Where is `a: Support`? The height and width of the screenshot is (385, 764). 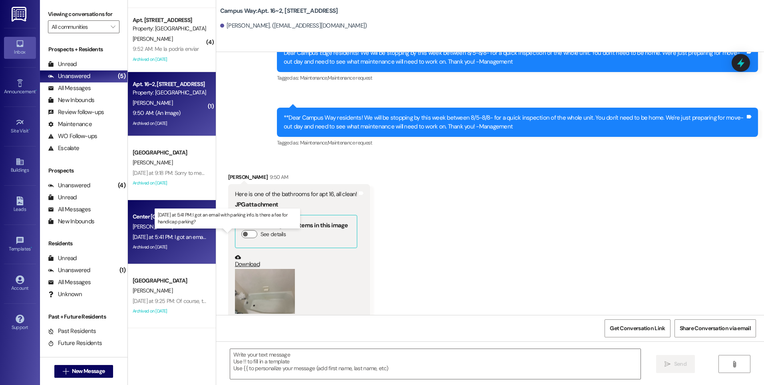 a: Support is located at coordinates (20, 323).